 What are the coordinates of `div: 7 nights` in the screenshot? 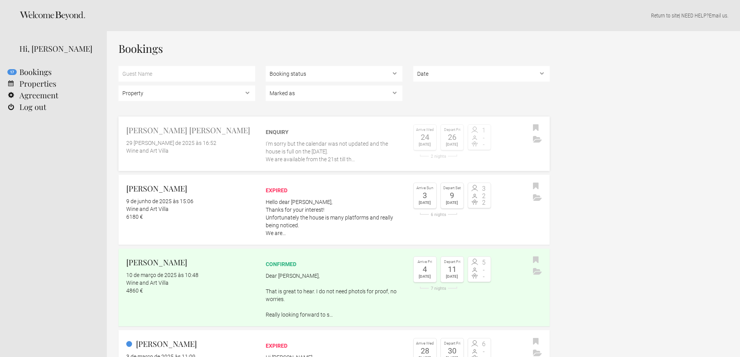 It's located at (439, 288).